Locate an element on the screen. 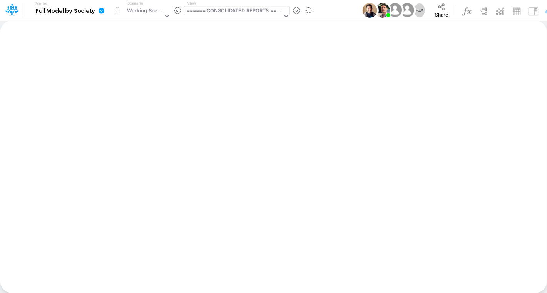 The width and height of the screenshot is (547, 293). div: Working Scenario is located at coordinates (145, 11).